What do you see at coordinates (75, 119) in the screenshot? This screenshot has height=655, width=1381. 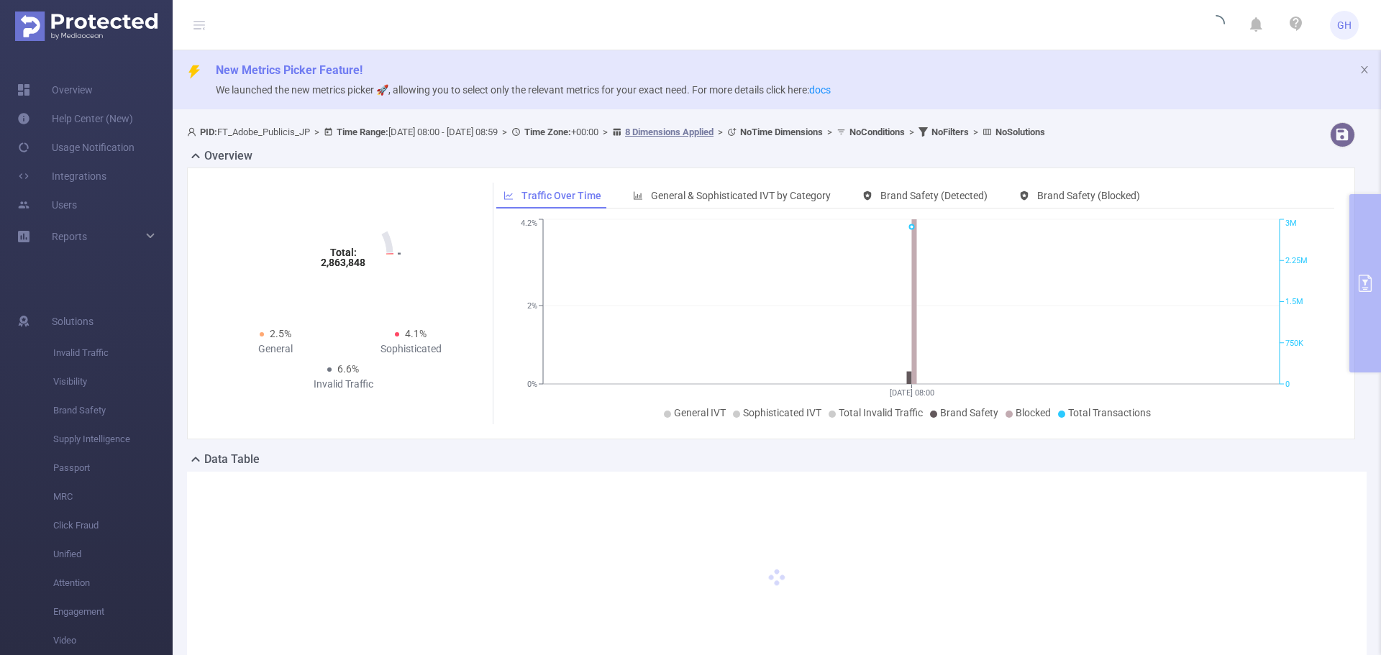 I see `a: Help Center (New)` at bounding box center [75, 119].